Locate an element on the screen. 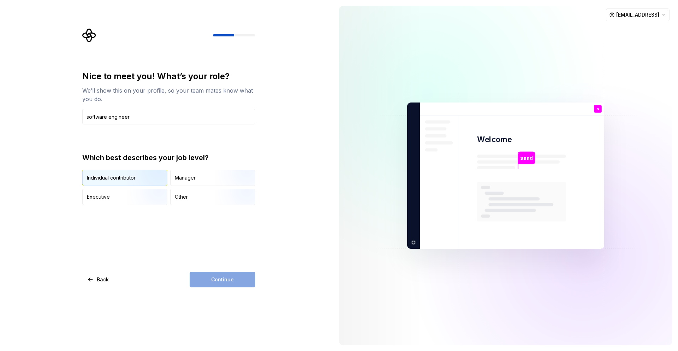 The height and width of the screenshot is (351, 678). div: We’ll show this on your profile, so your team mates know what you do. is located at coordinates (169, 95).